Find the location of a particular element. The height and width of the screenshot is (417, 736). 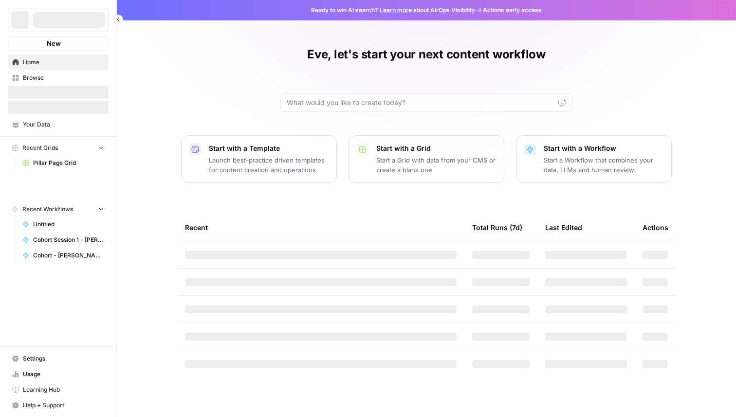

span: Help + Support is located at coordinates (63, 405).